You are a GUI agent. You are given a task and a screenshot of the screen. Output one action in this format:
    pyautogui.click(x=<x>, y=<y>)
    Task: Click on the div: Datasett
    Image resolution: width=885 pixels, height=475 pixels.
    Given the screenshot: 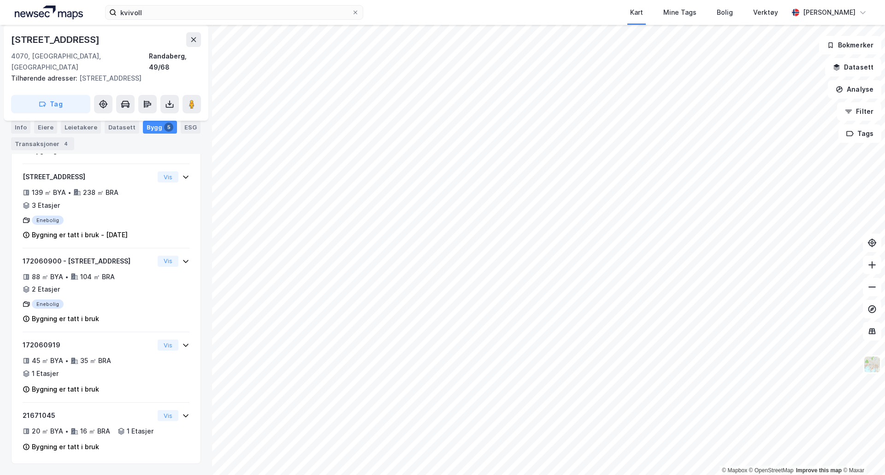 What is the action you would take?
    pyautogui.click(x=122, y=127)
    